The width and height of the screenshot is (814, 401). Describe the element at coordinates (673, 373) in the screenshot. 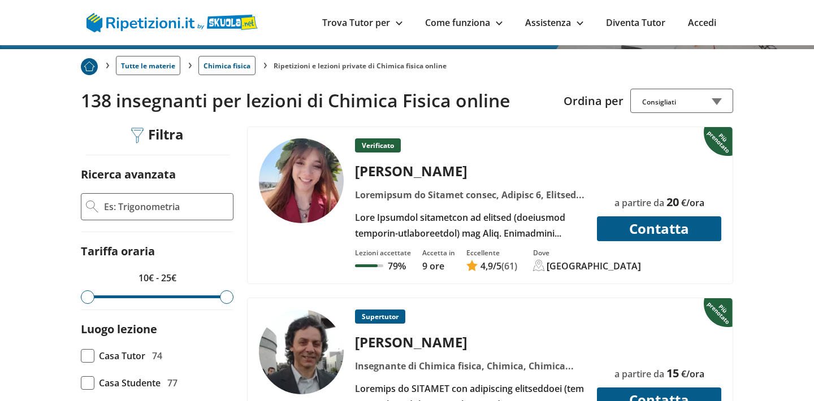

I see `span: 15` at that location.